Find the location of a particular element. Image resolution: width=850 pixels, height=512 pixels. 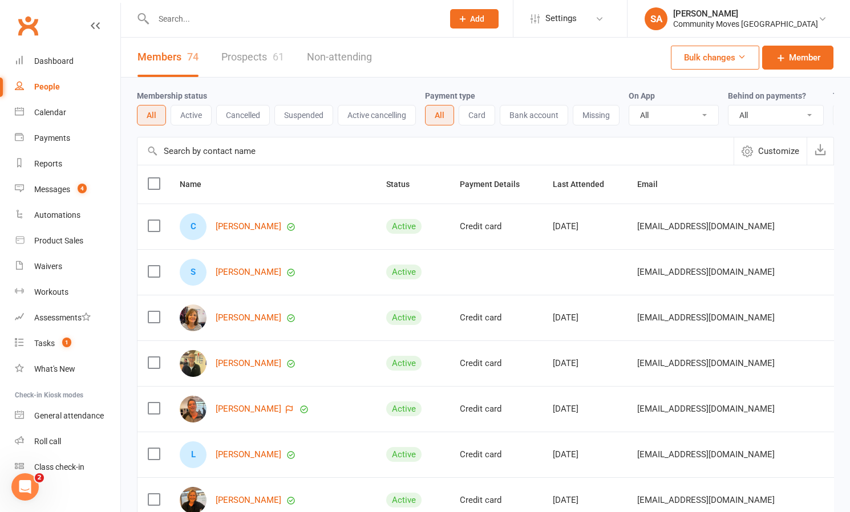

span: Customize is located at coordinates (779, 151).